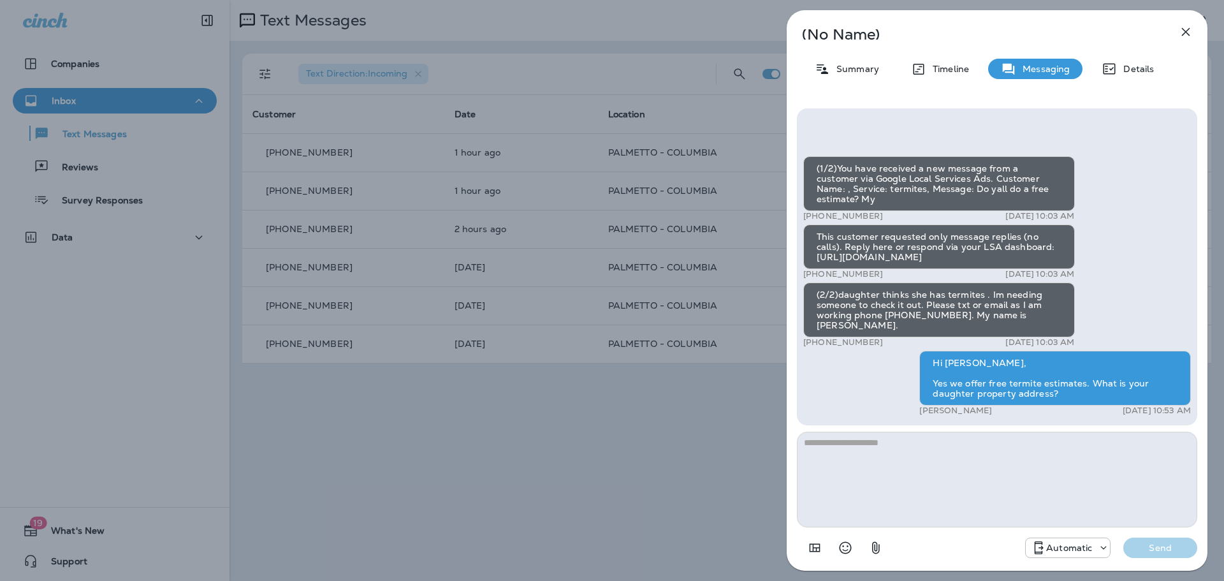 The image size is (1224, 581). What do you see at coordinates (939, 310) in the screenshot?
I see `div: (2/2)daughter thinks she has termites . Im needing someone to check it out. Please txt or email a...` at bounding box center [939, 310].